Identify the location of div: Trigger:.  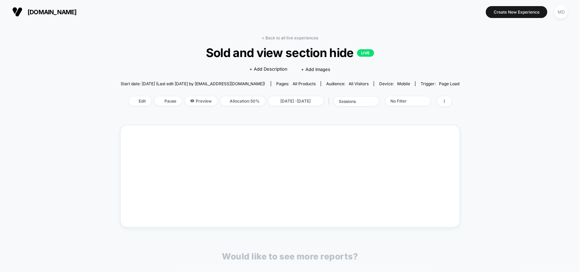
(440, 84).